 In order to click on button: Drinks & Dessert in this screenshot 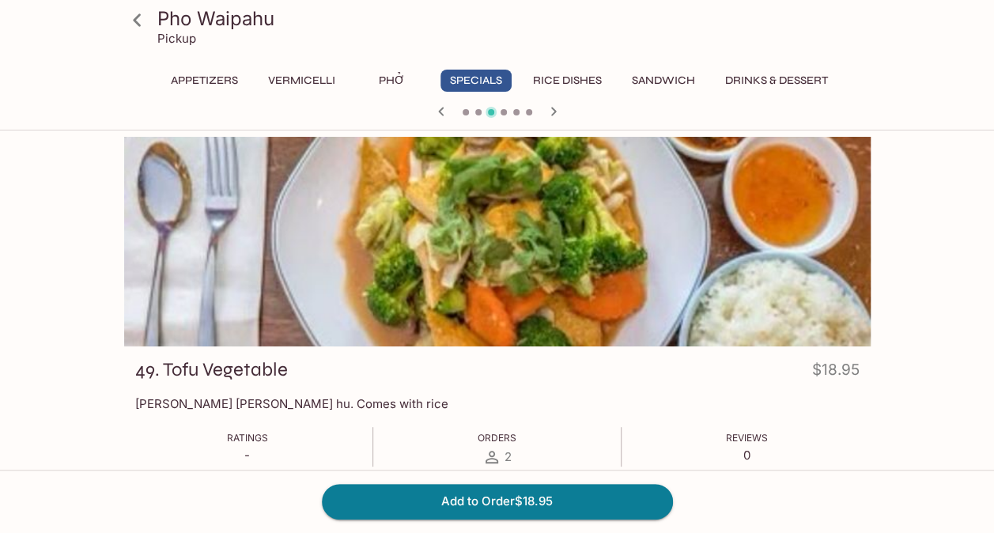, I will do `click(776, 81)`.